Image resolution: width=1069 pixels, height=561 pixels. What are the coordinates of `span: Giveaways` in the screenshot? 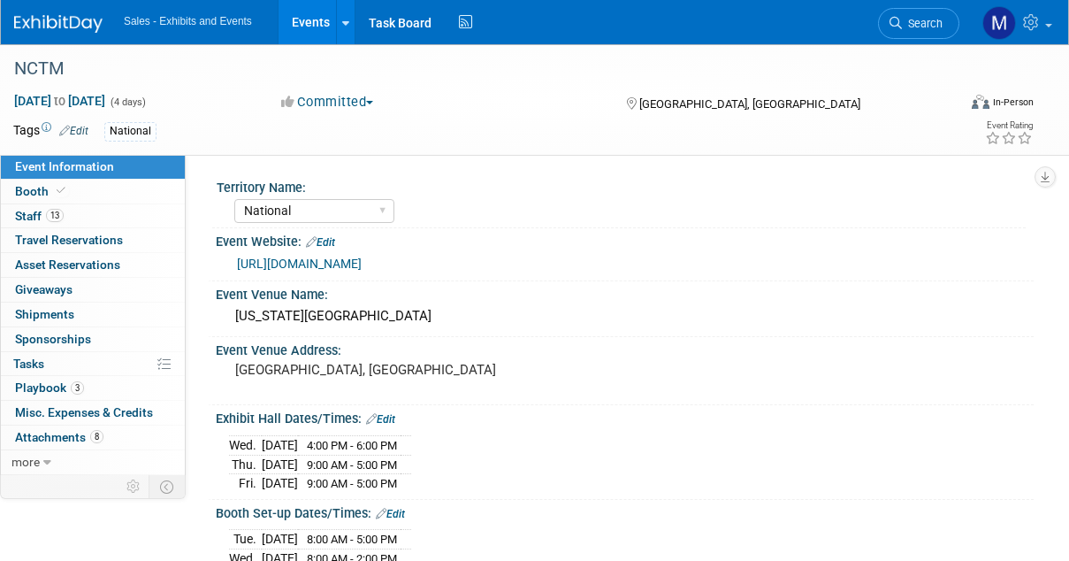 It's located at (43, 289).